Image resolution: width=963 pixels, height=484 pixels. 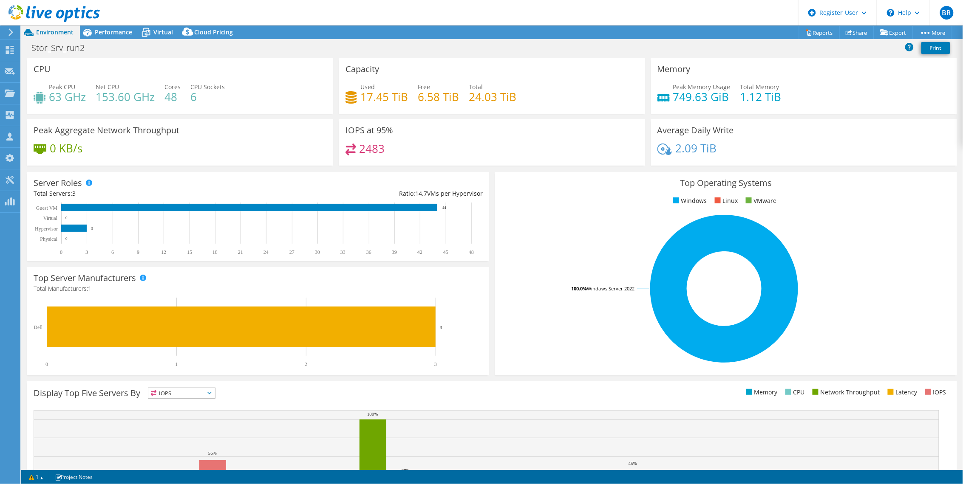 What do you see at coordinates (934, 393) in the screenshot?
I see `li: IOPS` at bounding box center [934, 393].